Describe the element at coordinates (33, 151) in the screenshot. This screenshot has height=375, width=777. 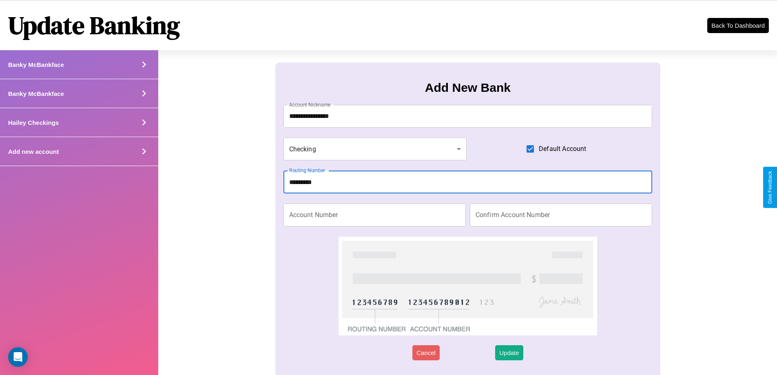
I see `h4: Add new account` at that location.